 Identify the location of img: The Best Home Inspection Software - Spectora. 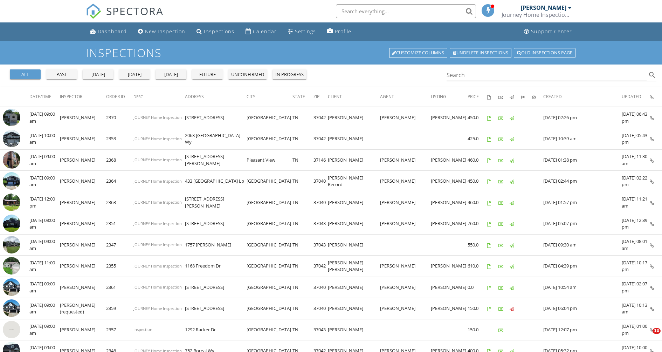
(94, 11).